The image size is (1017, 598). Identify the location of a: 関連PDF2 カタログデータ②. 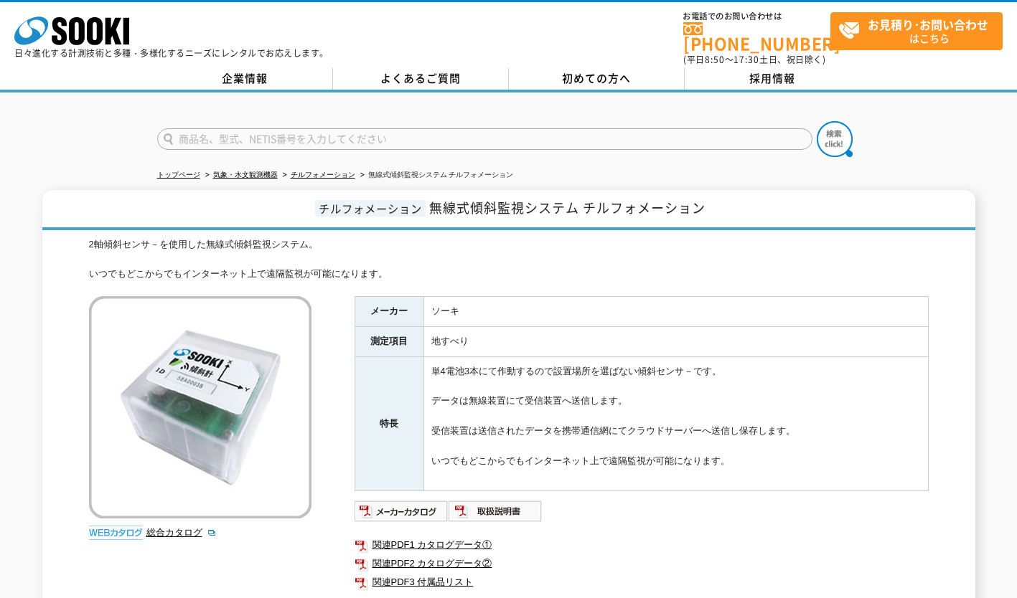
(641, 564).